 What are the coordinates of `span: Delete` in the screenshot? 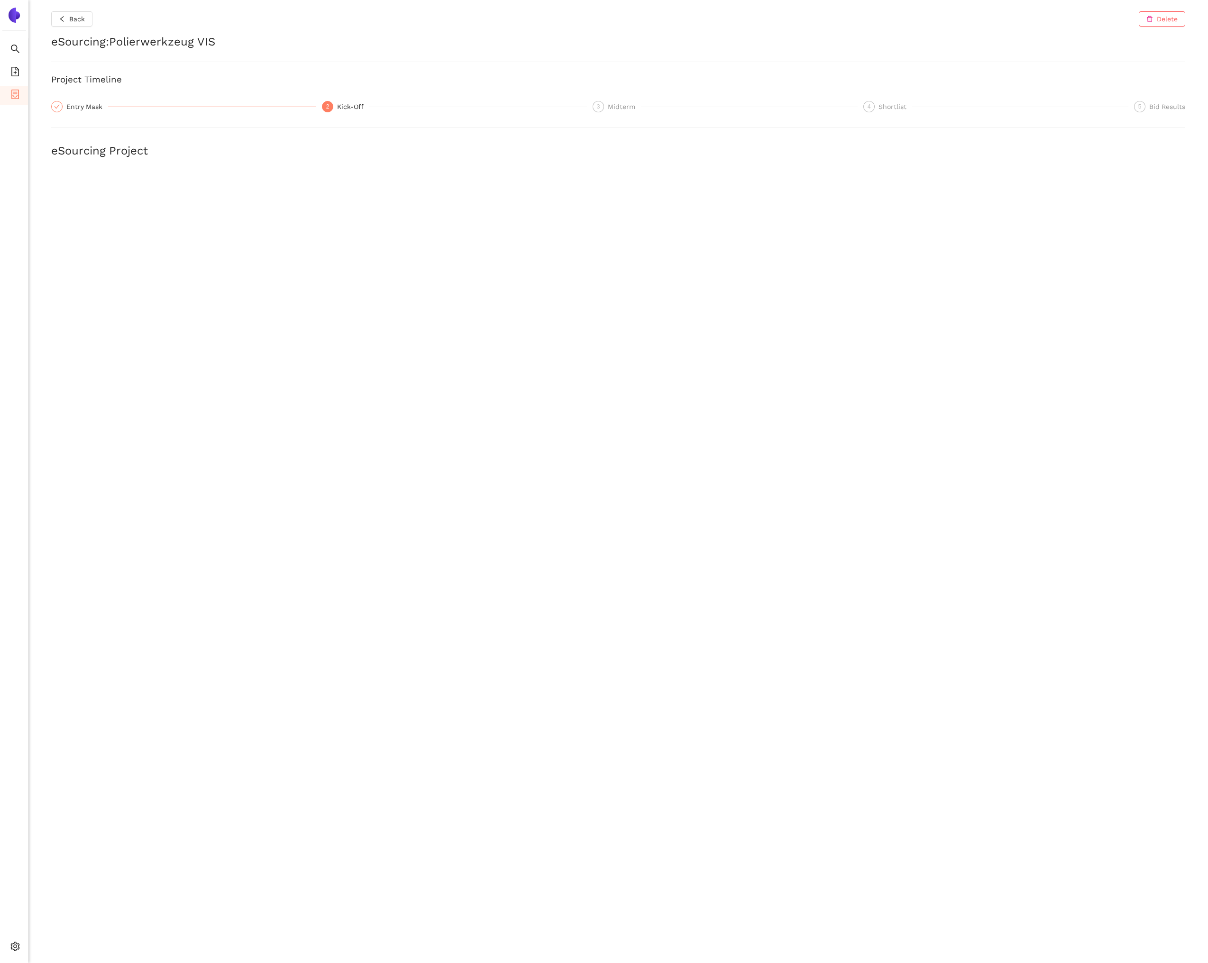 It's located at (1167, 19).